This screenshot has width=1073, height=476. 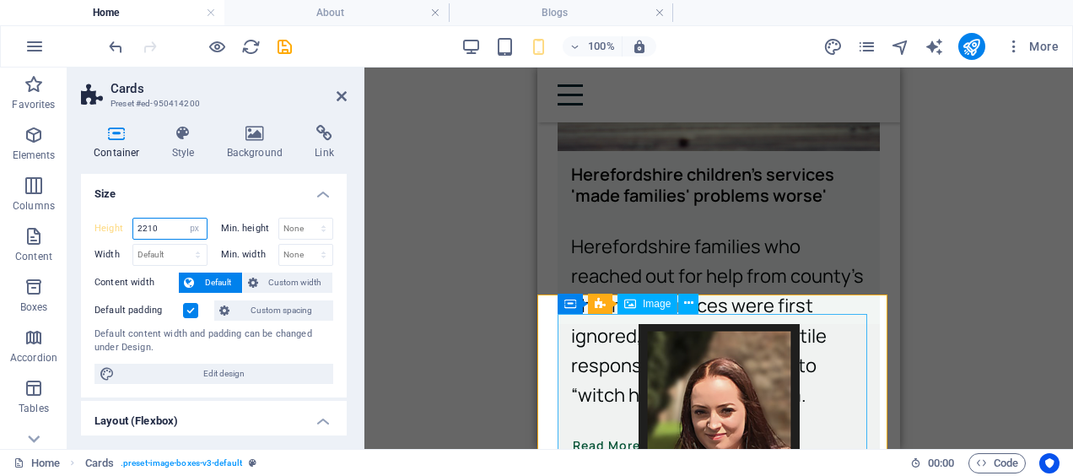 What do you see at coordinates (100, 463) in the screenshot?
I see `span: Click to select. Double-click to edit` at bounding box center [100, 463].